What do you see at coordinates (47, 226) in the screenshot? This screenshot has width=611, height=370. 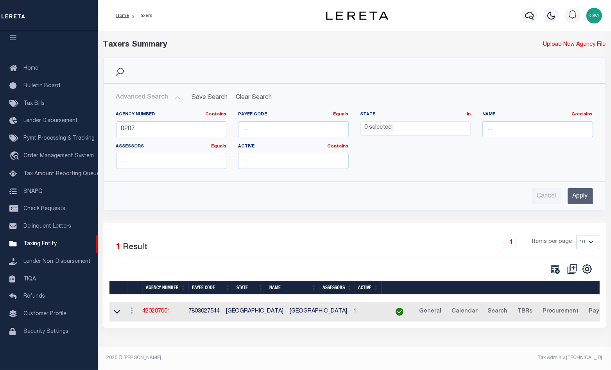 I see `span: Delinquent Letters` at bounding box center [47, 226].